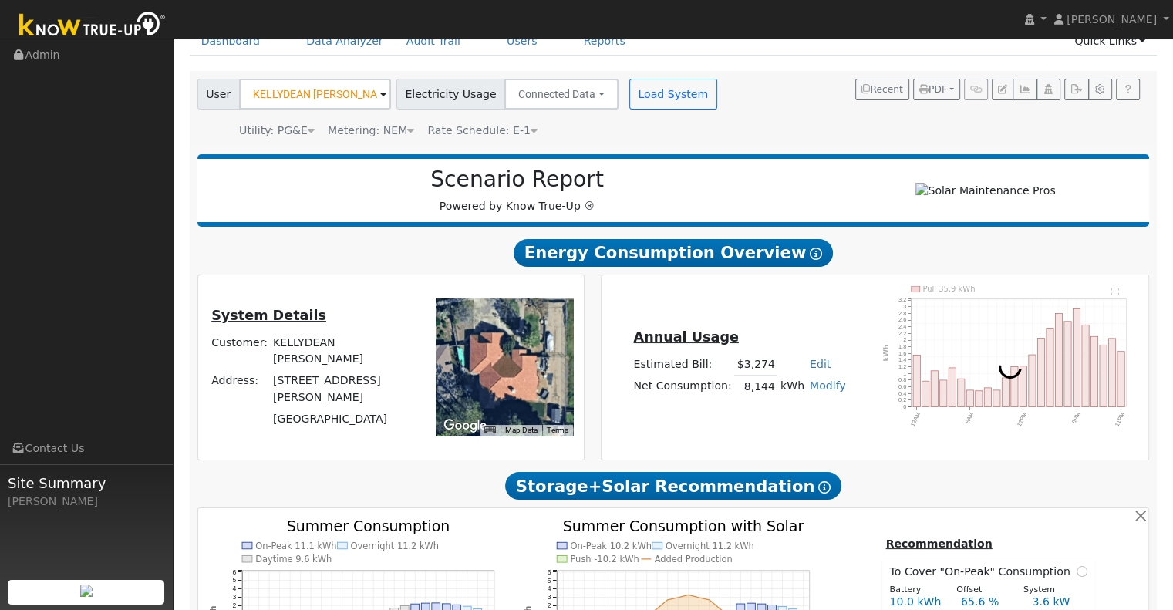 This screenshot has height=610, width=1173. What do you see at coordinates (295, 546) in the screenshot?
I see `text: On-Peak 11.1 kWh` at bounding box center [295, 546].